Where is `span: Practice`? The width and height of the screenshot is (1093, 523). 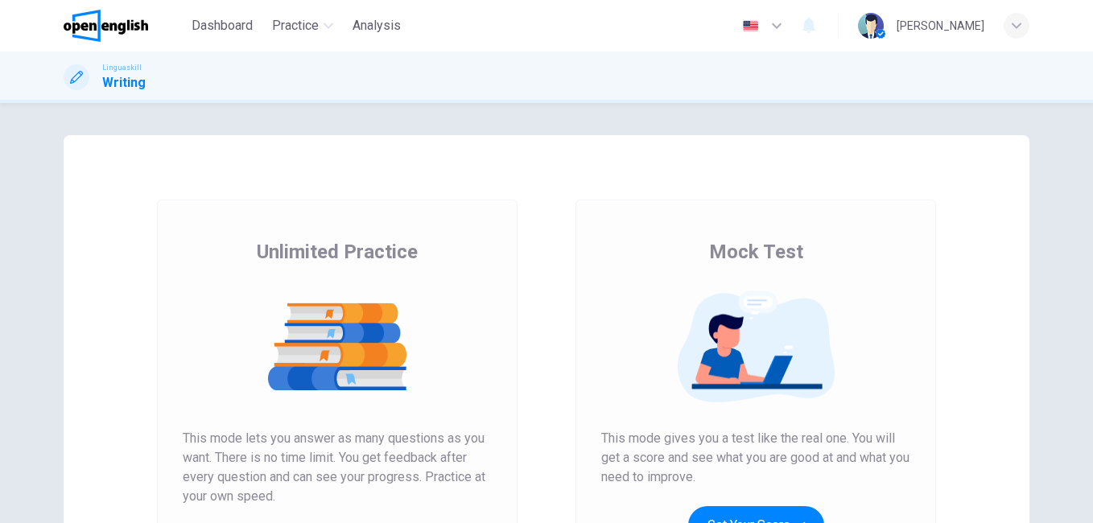
span: Practice is located at coordinates (295, 26).